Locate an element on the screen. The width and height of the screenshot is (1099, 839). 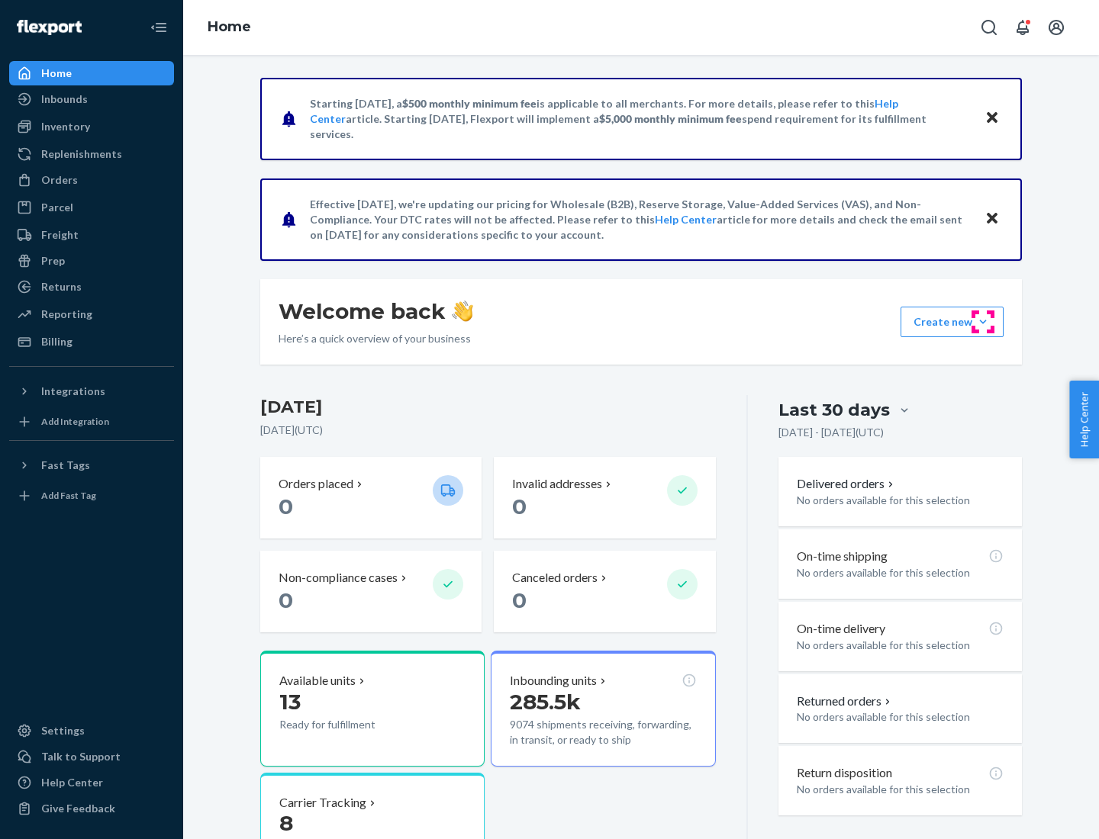
p: Ready for fulfillment is located at coordinates (350, 725).